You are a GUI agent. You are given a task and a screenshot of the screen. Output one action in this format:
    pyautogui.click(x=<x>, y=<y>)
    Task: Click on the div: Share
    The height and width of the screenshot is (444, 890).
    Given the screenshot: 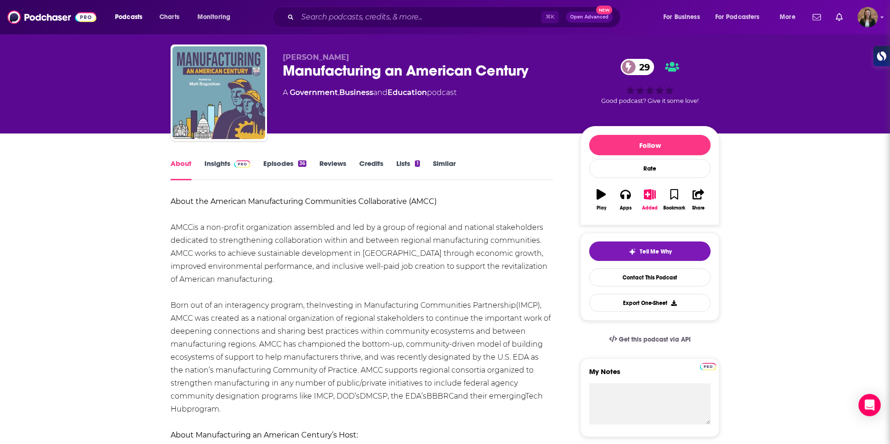 What is the action you would take?
    pyautogui.click(x=698, y=208)
    